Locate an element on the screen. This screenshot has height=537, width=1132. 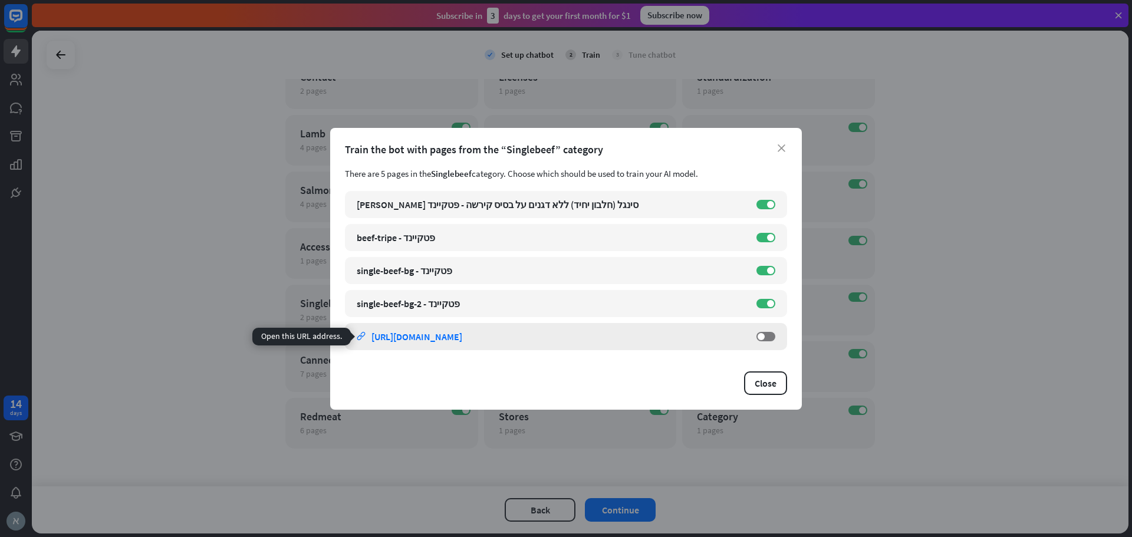
div: Train the bot with pages from the “Singlebeef” category is located at coordinates (566, 149).